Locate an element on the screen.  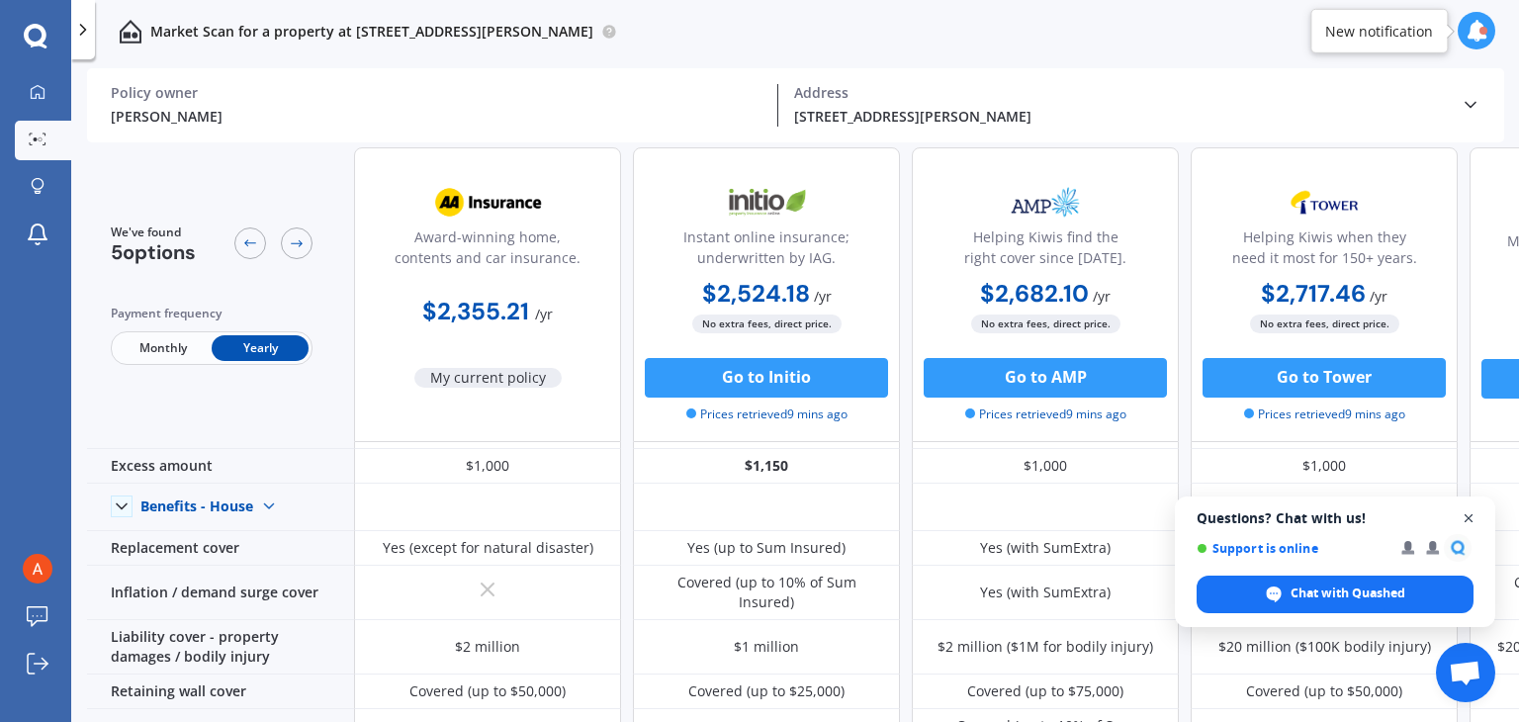
b: $2,355.21 is located at coordinates (476, 311).